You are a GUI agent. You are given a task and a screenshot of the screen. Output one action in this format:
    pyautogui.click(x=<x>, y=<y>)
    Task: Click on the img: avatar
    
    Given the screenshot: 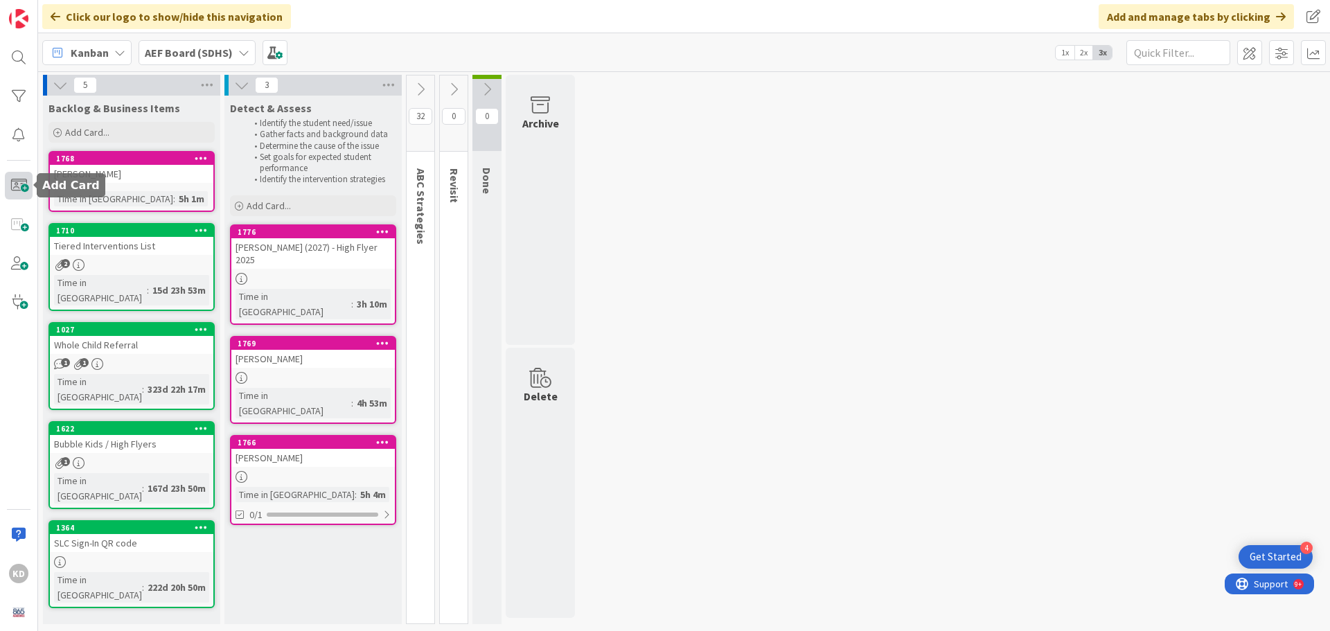 What is the action you would take?
    pyautogui.click(x=19, y=613)
    